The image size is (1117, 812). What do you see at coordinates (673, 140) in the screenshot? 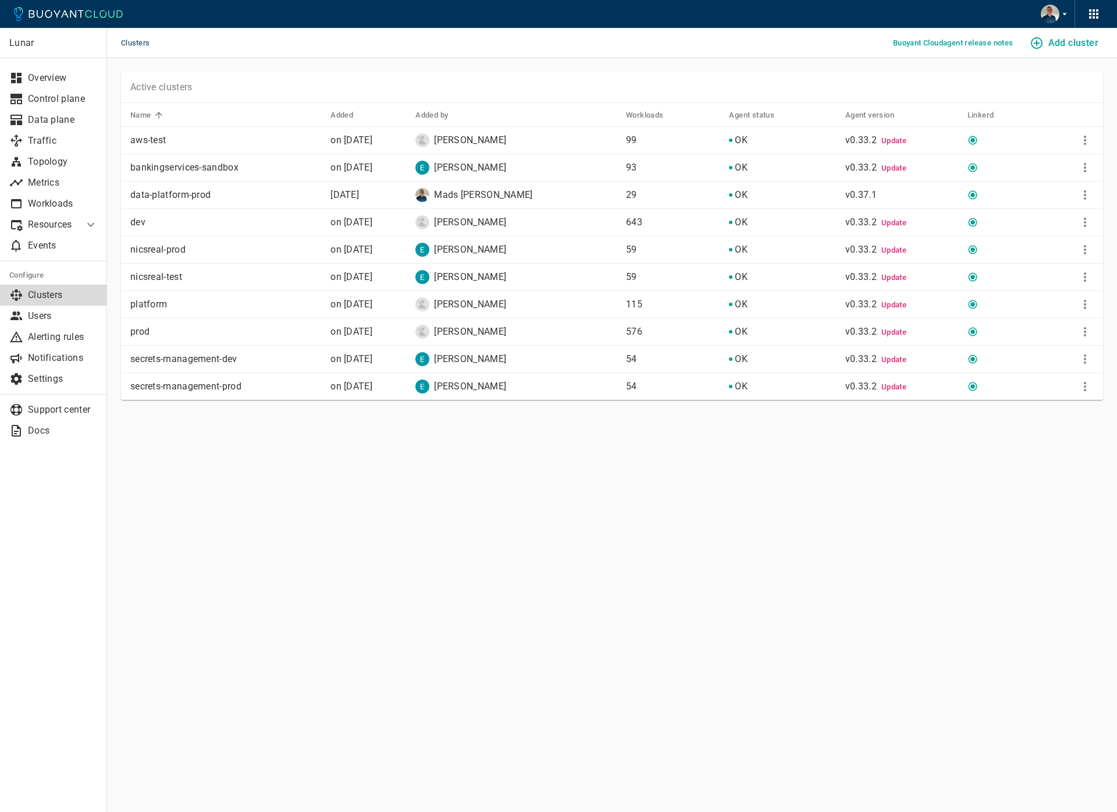
I see `p: 99` at bounding box center [673, 140].